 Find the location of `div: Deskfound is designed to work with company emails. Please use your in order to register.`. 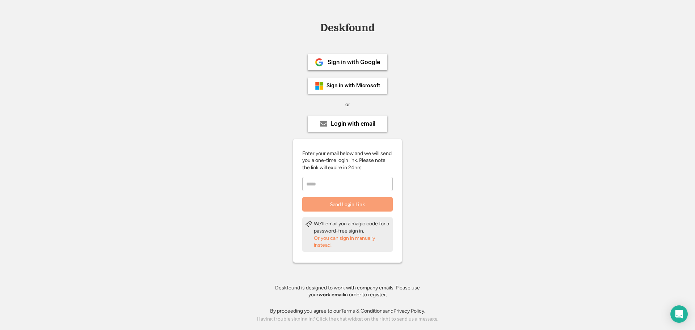

div: Deskfound is designed to work with company emails. Please use your in order to register. is located at coordinates (348, 291).